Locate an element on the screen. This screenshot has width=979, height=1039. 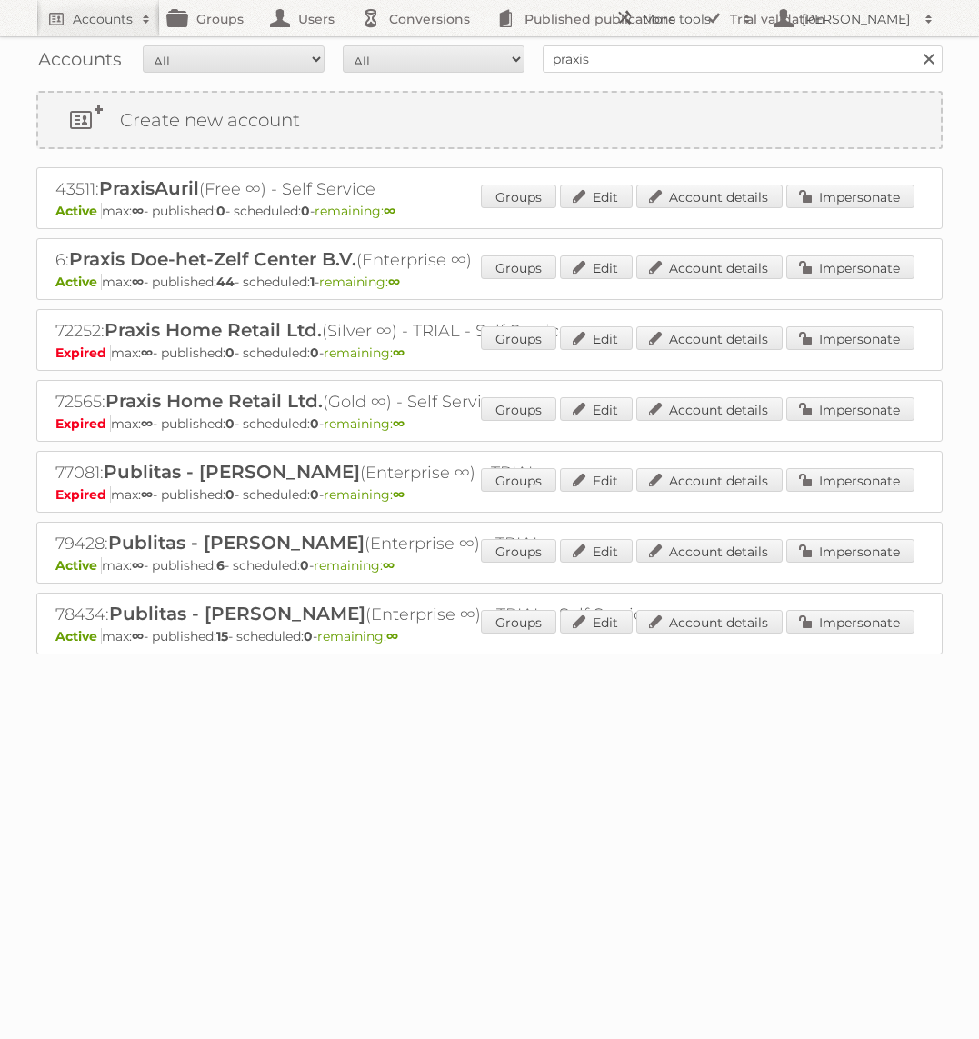
strong: 6 is located at coordinates (220, 565).